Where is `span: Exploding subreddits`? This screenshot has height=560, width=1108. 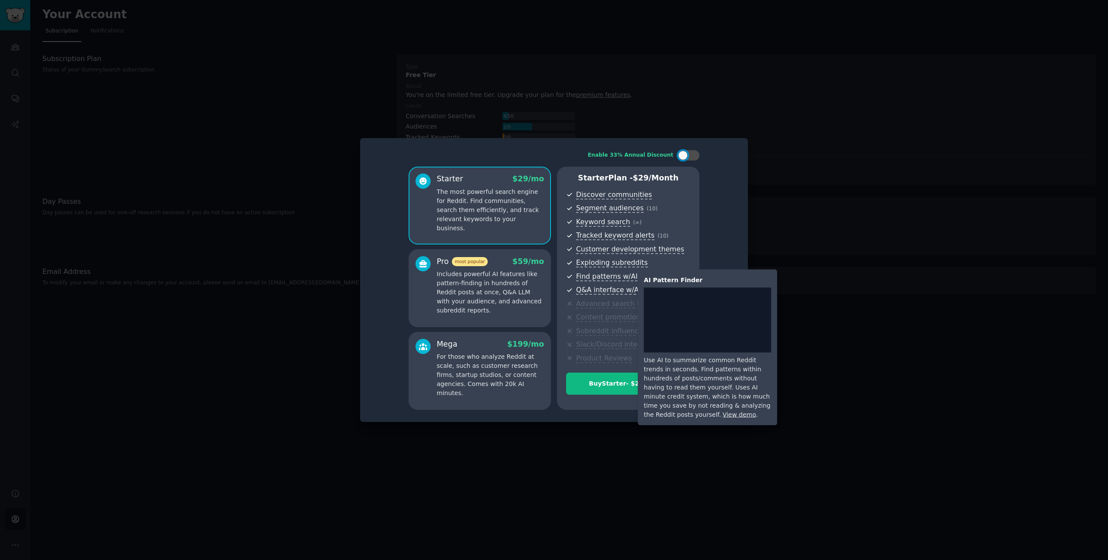 span: Exploding subreddits is located at coordinates (612, 263).